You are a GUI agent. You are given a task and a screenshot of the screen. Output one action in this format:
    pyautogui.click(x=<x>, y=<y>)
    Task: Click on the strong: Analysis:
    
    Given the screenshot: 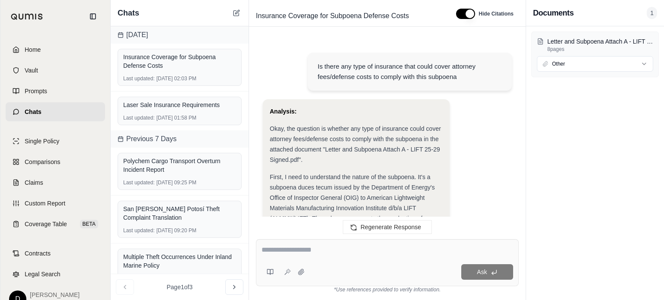 What is the action you would take?
    pyautogui.click(x=283, y=112)
    